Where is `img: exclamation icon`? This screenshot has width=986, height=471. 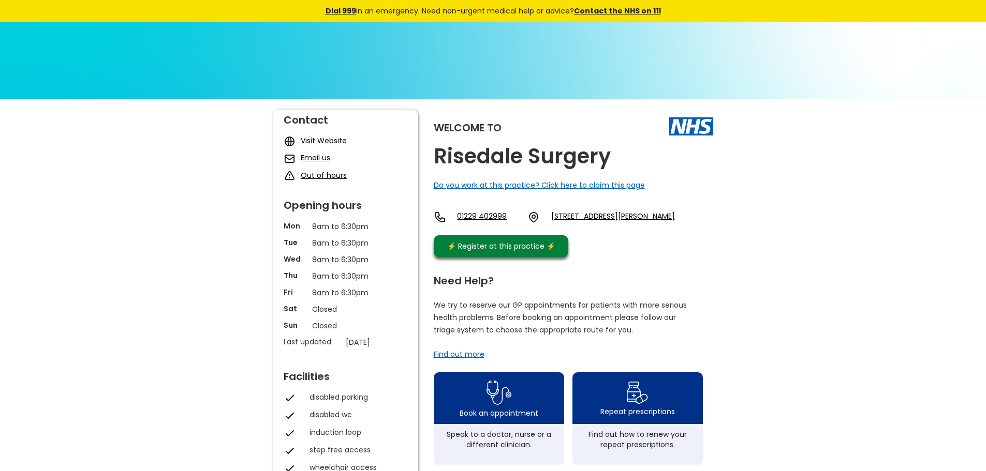 img: exclamation icon is located at coordinates (289, 176).